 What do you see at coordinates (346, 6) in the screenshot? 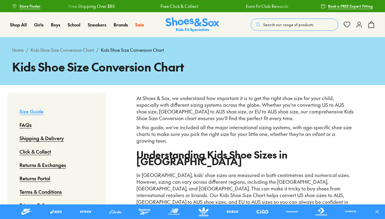
I see `a: Book a FREE Expert Fitting` at bounding box center [346, 6].